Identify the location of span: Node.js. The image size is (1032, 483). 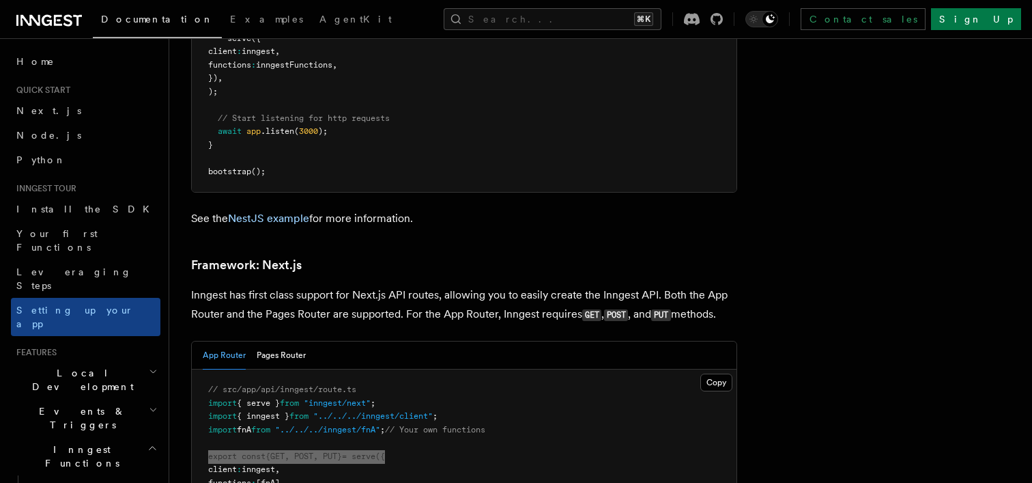
(48, 135).